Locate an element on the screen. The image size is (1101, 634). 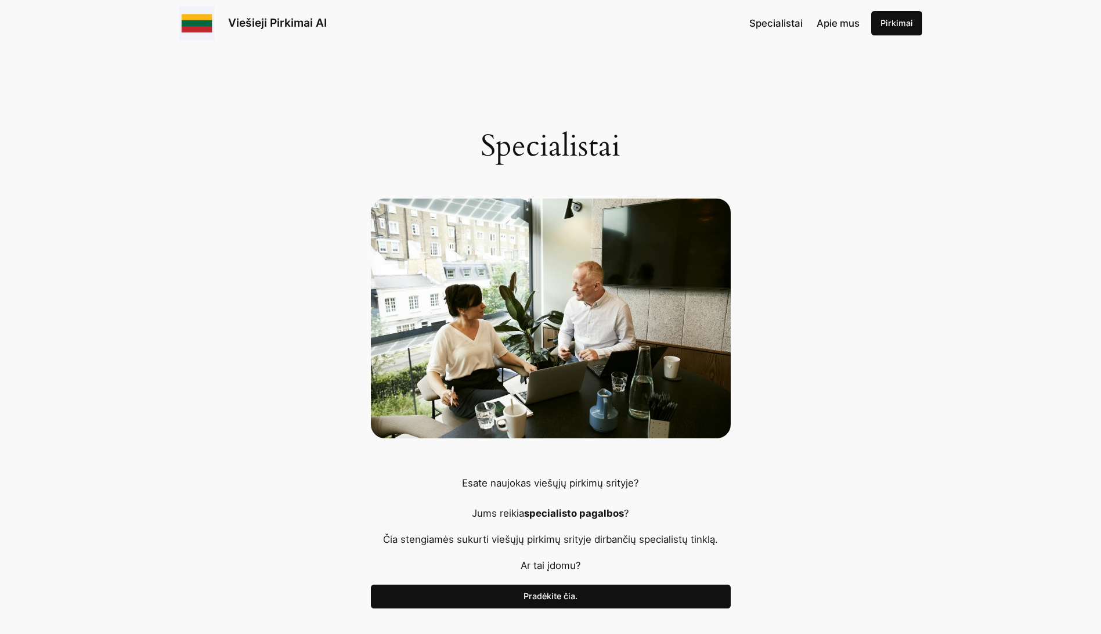
span: Apie mus is located at coordinates (838, 23).